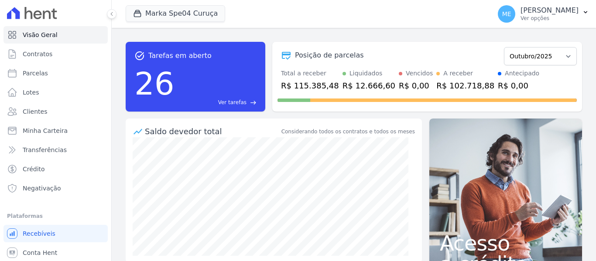 The image size is (596, 261). Describe the element at coordinates (55, 169) in the screenshot. I see `a: Crédito` at that location.